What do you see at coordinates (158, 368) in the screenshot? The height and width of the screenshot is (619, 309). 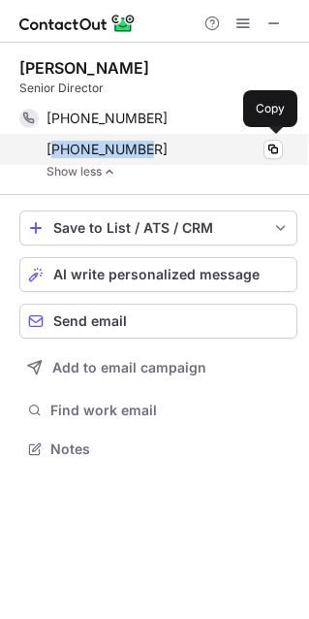 I see `button: Add to email campaign` at bounding box center [158, 368].